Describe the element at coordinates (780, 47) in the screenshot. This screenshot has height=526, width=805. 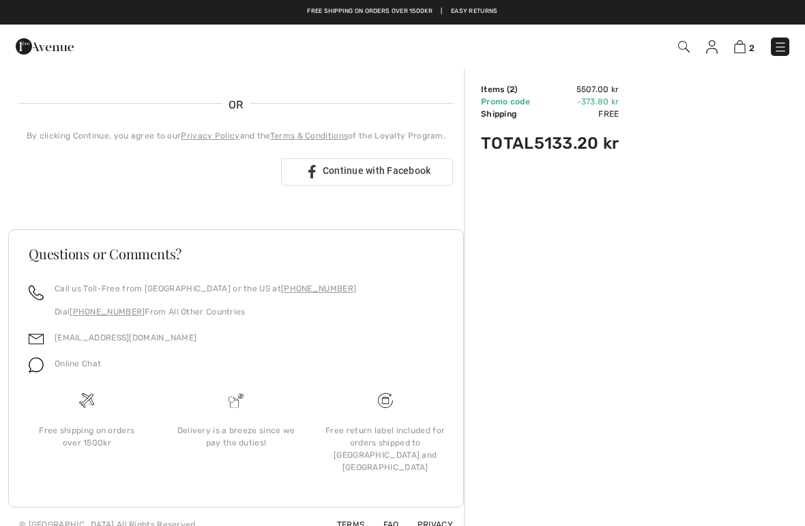
I see `img: Menu` at that location.